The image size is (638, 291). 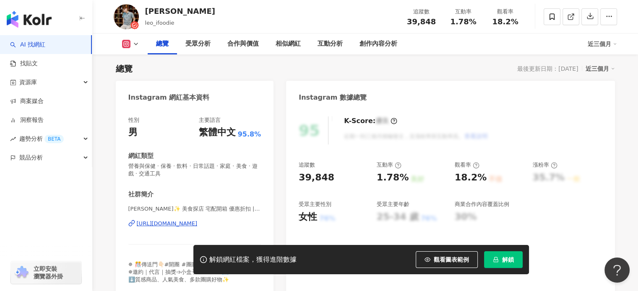 I want to click on span: 資源庫, so click(x=28, y=82).